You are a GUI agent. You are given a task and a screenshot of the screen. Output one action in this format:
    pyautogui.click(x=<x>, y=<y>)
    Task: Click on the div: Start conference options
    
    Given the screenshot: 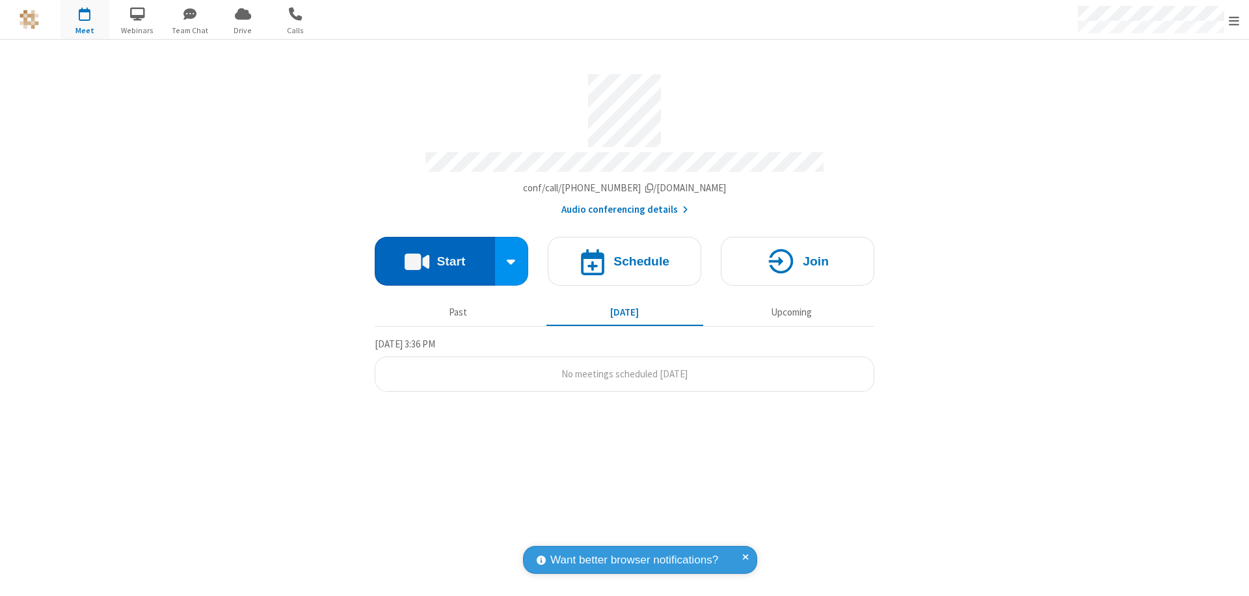 What is the action you would take?
    pyautogui.click(x=512, y=261)
    